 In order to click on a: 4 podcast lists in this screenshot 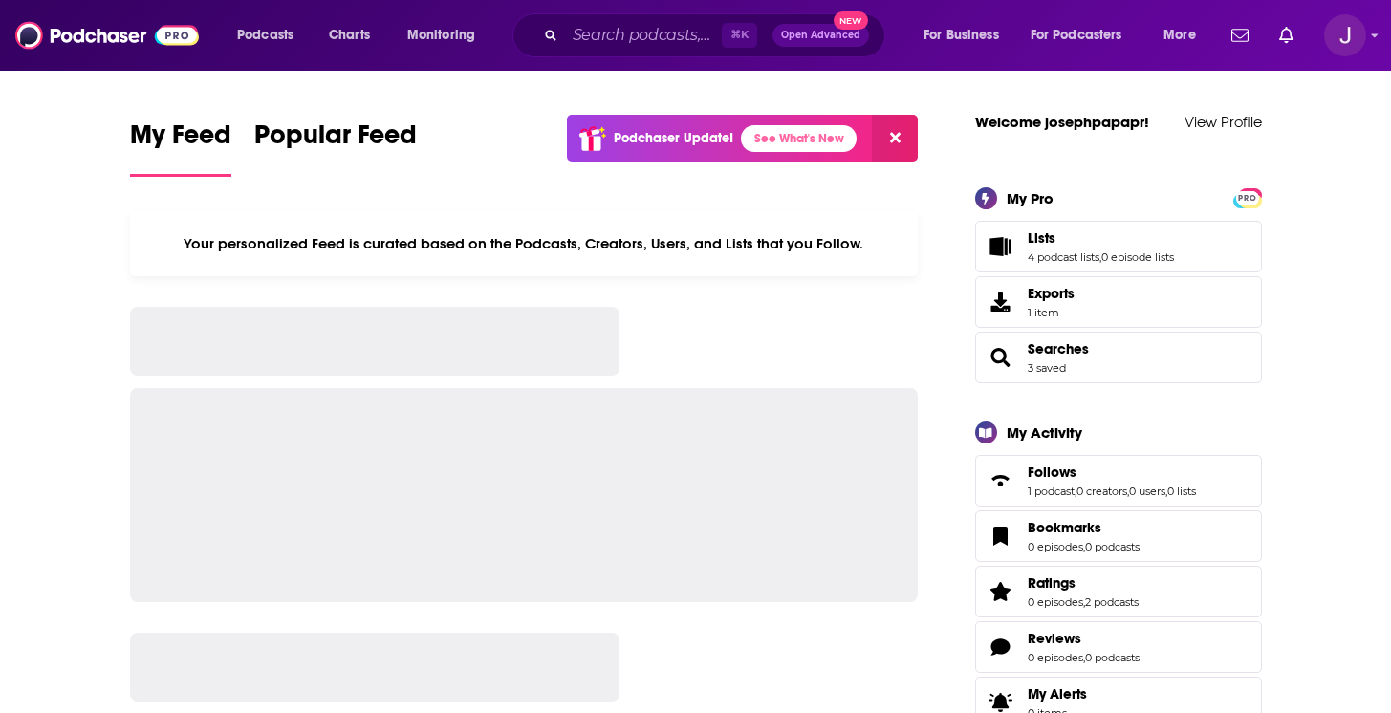, I will do `click(1063, 257)`.